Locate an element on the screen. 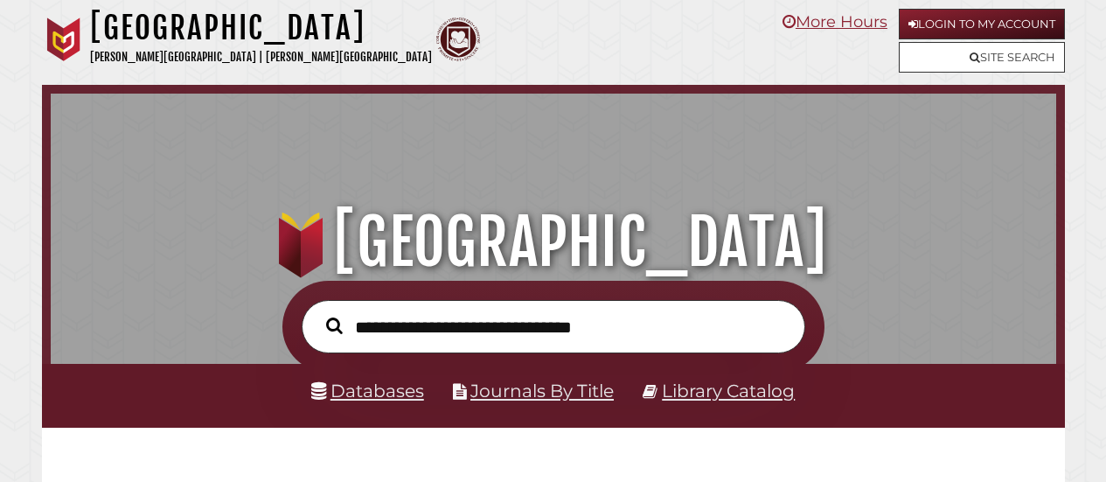 This screenshot has height=482, width=1106. a: Journals By Title is located at coordinates (542, 390).